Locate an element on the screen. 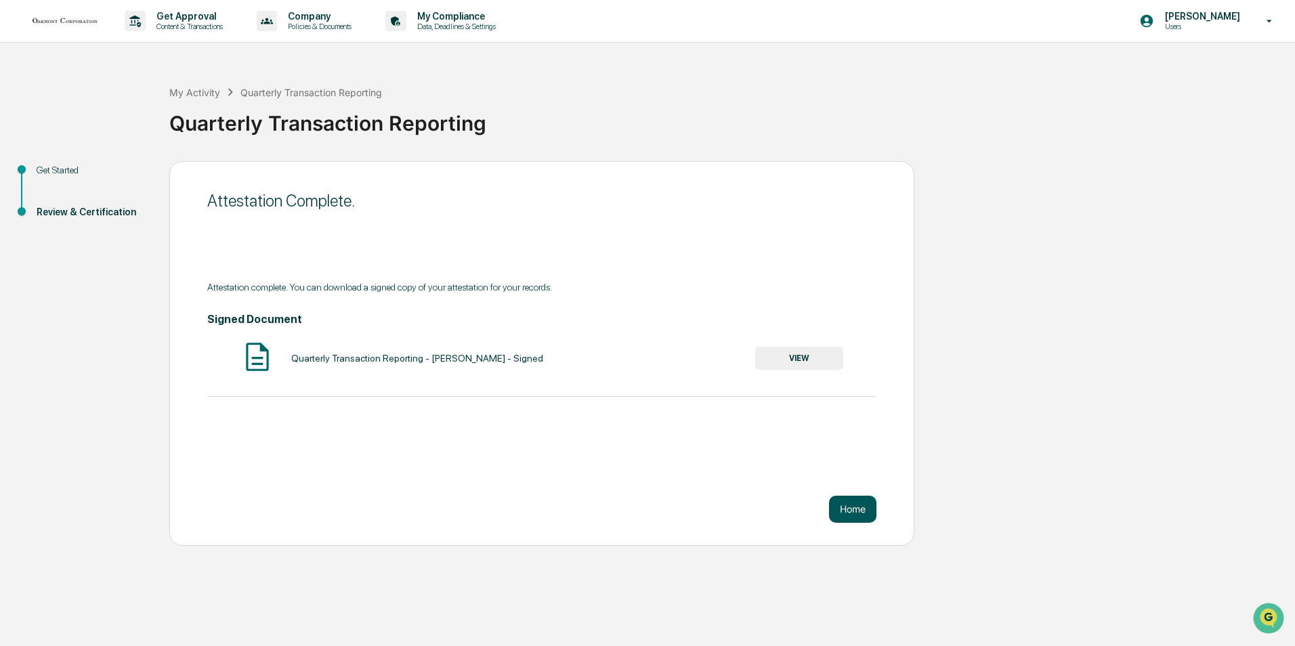 Image resolution: width=1295 pixels, height=646 pixels. p: How can we help? is located at coordinates (130, 39).